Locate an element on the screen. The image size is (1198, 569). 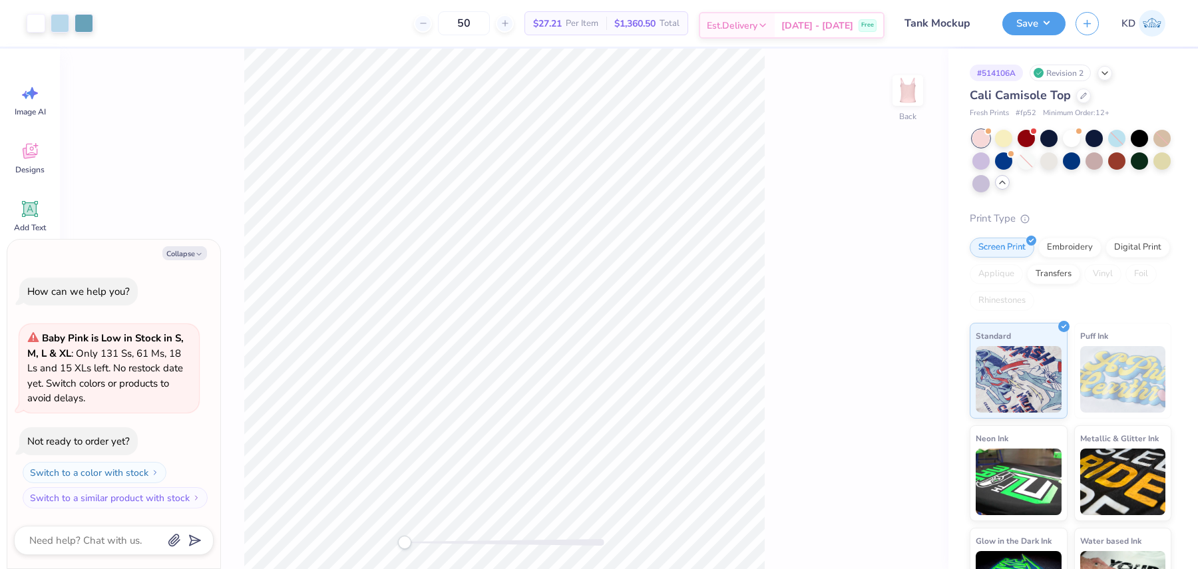
span: Neon Ink is located at coordinates (992, 438).